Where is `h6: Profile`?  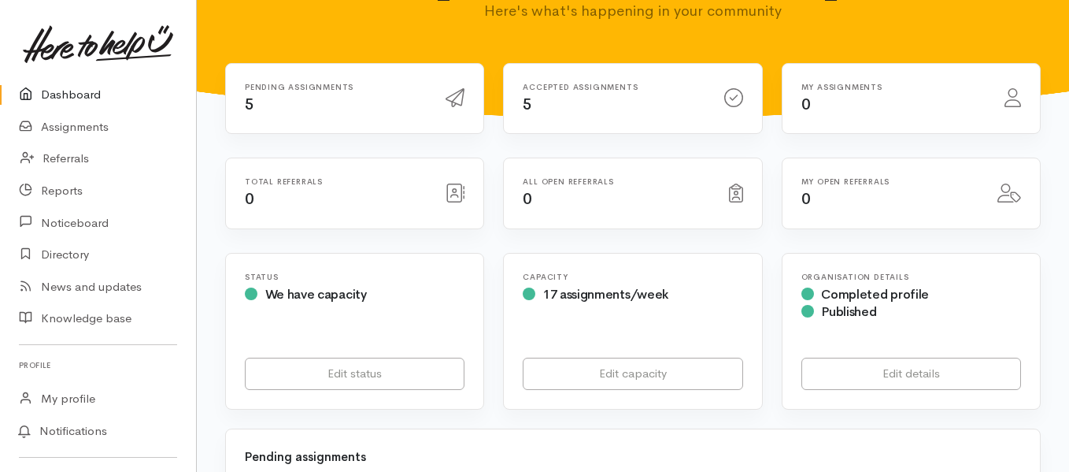
h6: Profile is located at coordinates (98, 364).